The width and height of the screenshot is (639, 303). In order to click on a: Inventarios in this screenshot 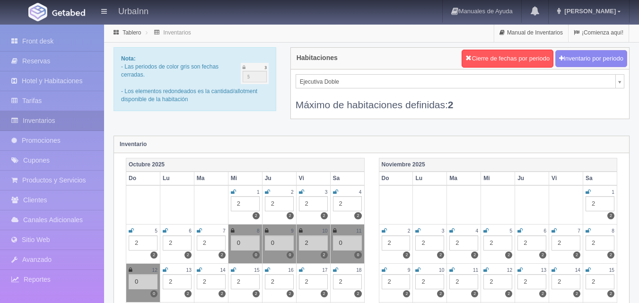, I will do `click(177, 33)`.